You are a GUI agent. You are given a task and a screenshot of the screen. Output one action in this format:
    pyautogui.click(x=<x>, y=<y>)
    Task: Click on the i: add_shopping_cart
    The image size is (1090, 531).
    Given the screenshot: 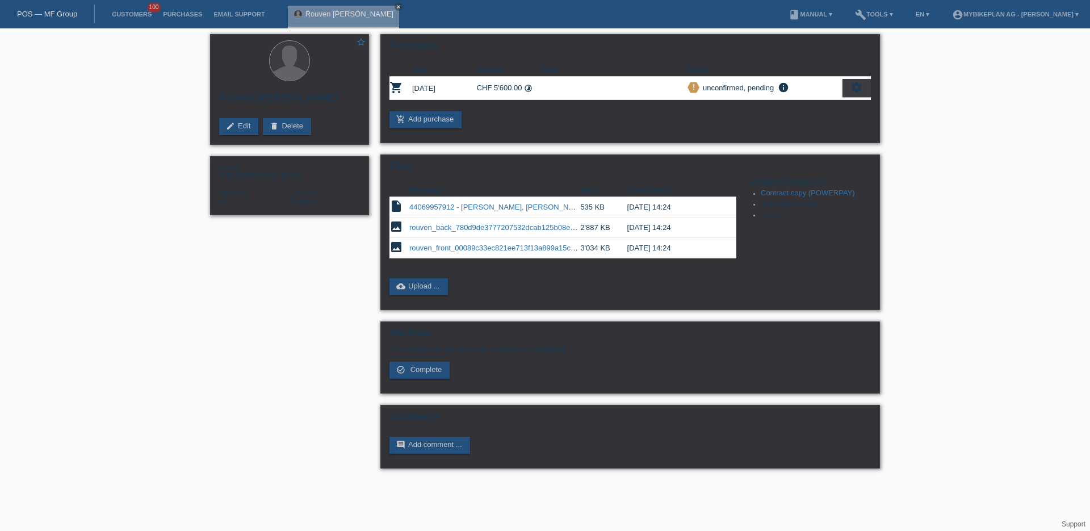 What is the action you would take?
    pyautogui.click(x=401, y=119)
    